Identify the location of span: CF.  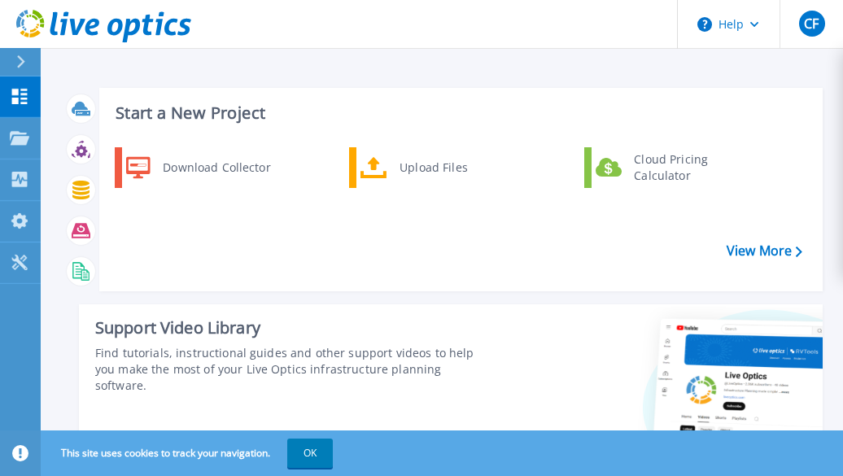
(812, 24).